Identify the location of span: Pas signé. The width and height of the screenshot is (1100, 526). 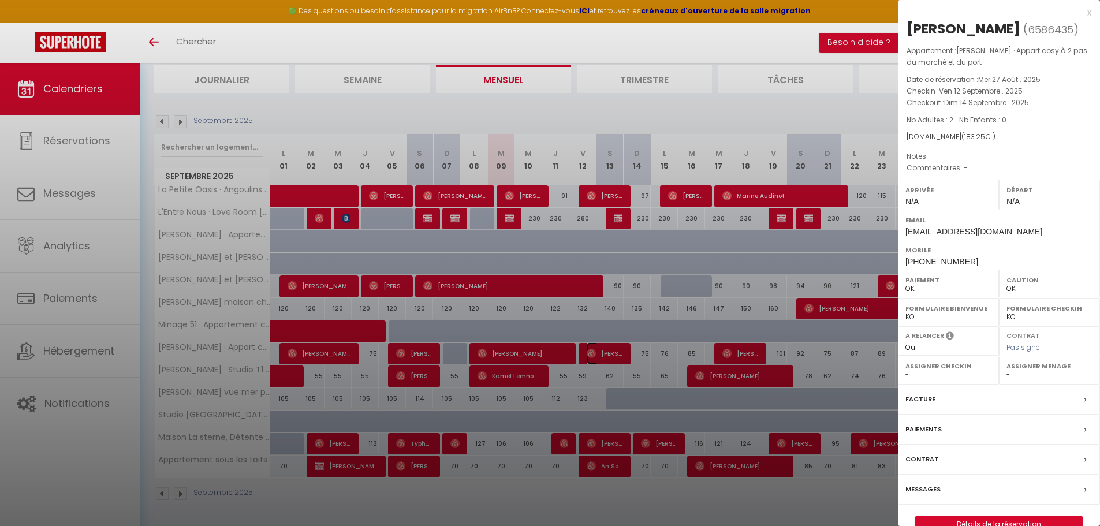
(1024, 347).